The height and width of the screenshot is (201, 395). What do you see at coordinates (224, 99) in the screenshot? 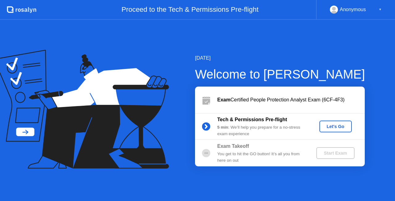
I see `b: Exam` at bounding box center [224, 99].